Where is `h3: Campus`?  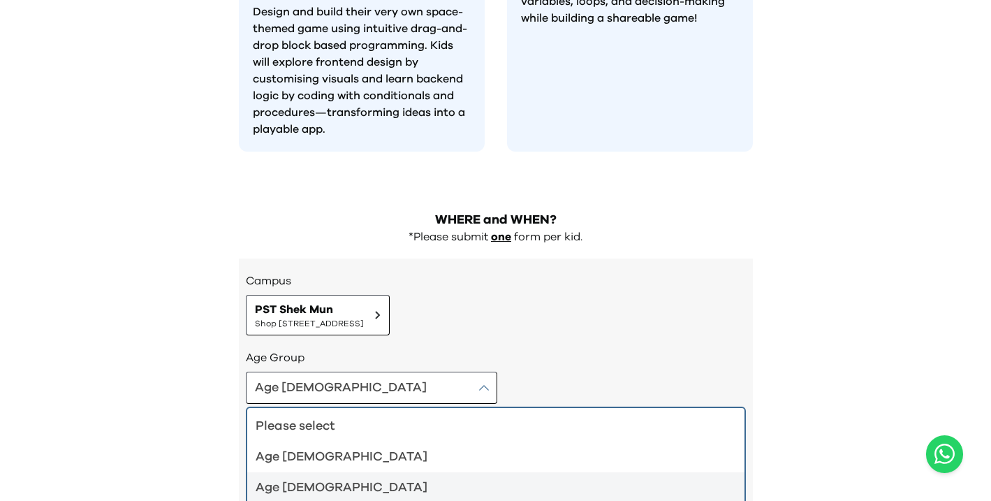
h3: Campus is located at coordinates (496, 281).